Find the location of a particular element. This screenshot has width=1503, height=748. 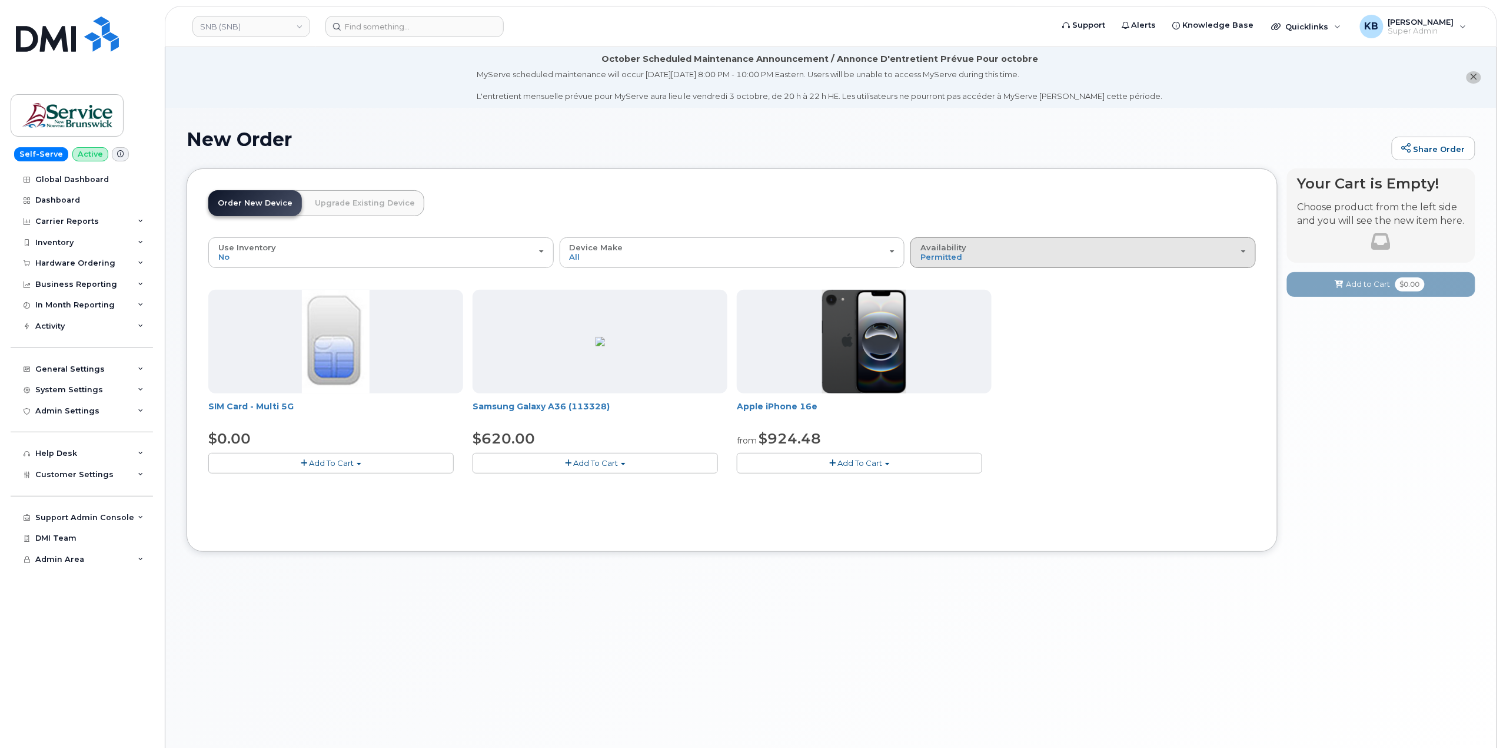

span: All is located at coordinates (575, 257).